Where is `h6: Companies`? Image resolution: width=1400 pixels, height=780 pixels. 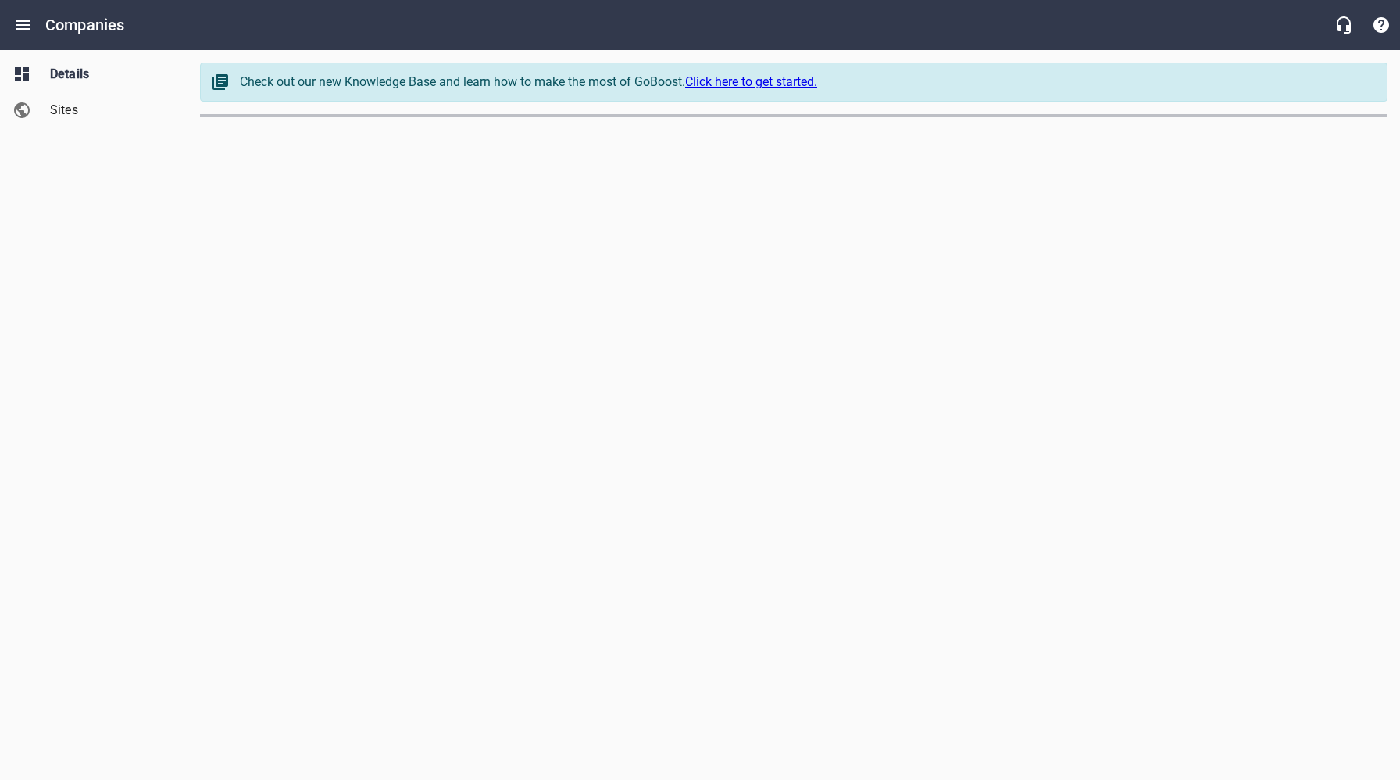
h6: Companies is located at coordinates (84, 25).